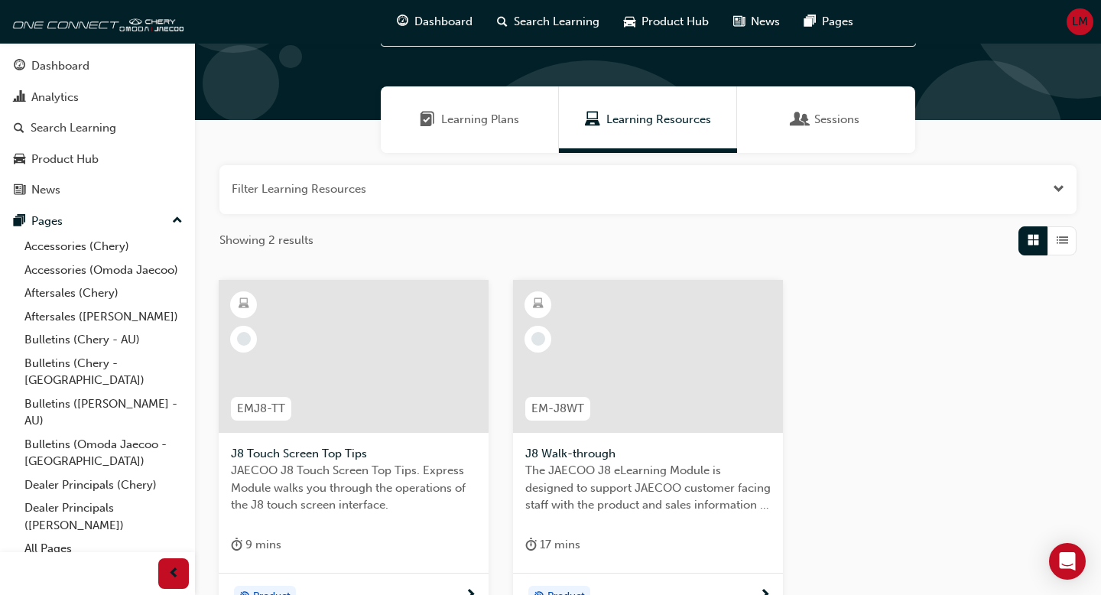  Describe the element at coordinates (648, 454) in the screenshot. I see `span: J8 Walk-through` at that location.